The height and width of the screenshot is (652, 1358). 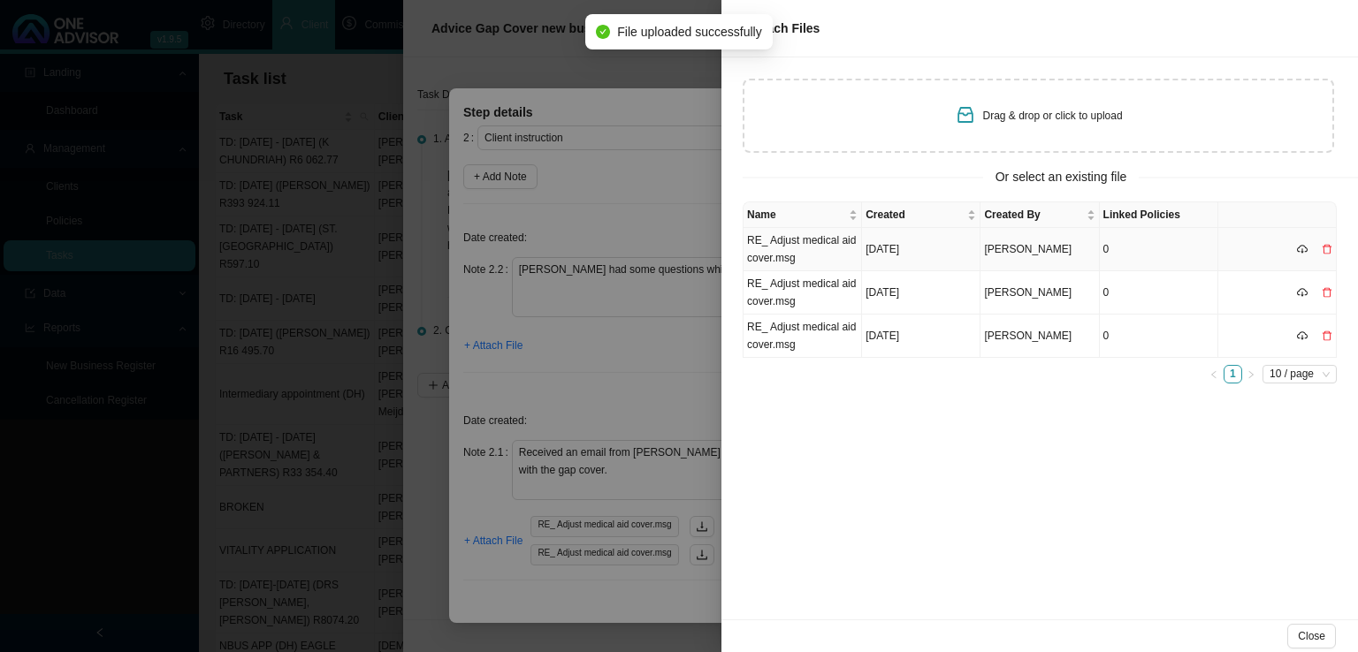 What do you see at coordinates (1033, 215) in the screenshot?
I see `span: Created By` at bounding box center [1033, 215].